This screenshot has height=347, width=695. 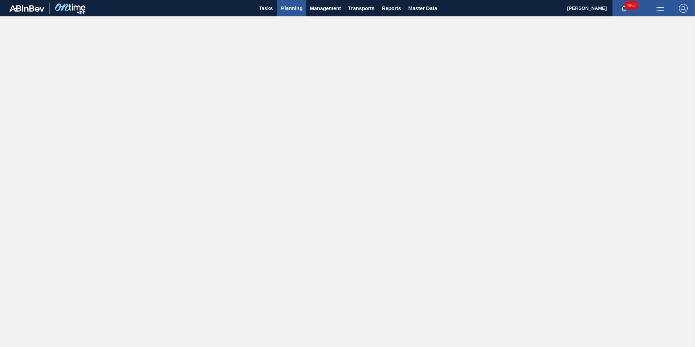 I want to click on span: Management, so click(x=325, y=8).